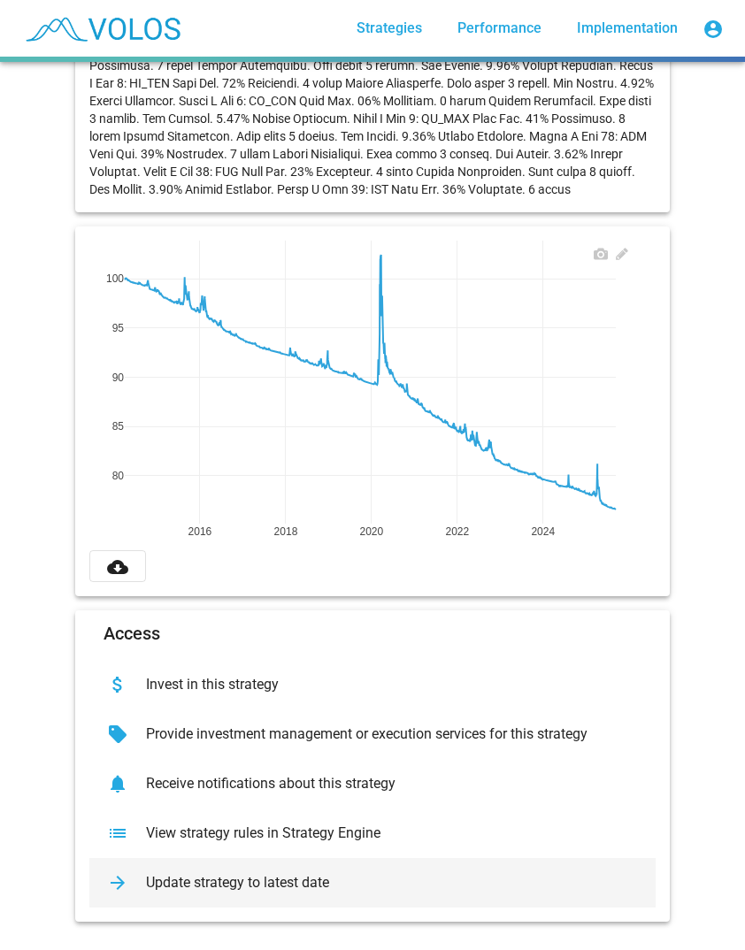 The height and width of the screenshot is (950, 745). What do you see at coordinates (372, 734) in the screenshot?
I see `button: Provide investment management or execution services for this strategy` at bounding box center [372, 734].